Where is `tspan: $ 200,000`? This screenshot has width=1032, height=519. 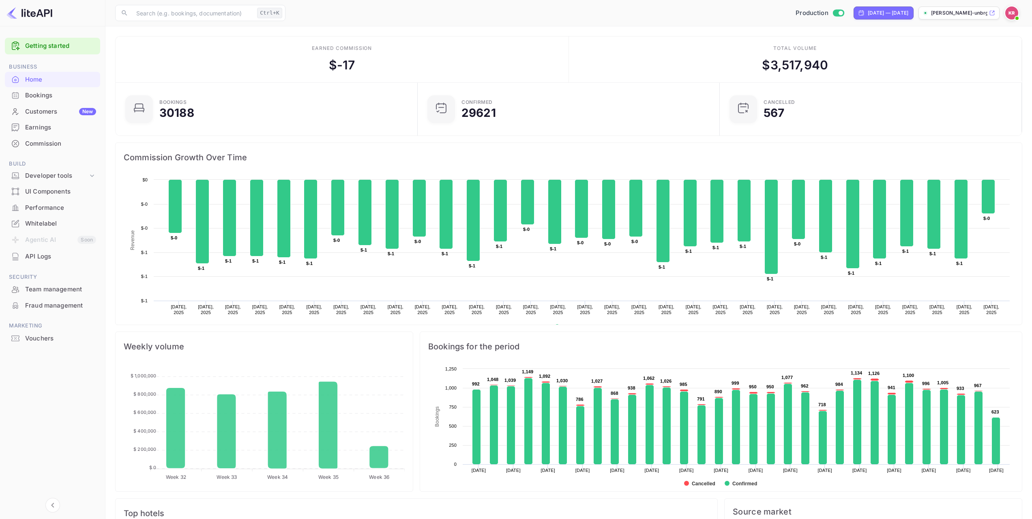 tspan: $ 200,000 is located at coordinates (145, 449).